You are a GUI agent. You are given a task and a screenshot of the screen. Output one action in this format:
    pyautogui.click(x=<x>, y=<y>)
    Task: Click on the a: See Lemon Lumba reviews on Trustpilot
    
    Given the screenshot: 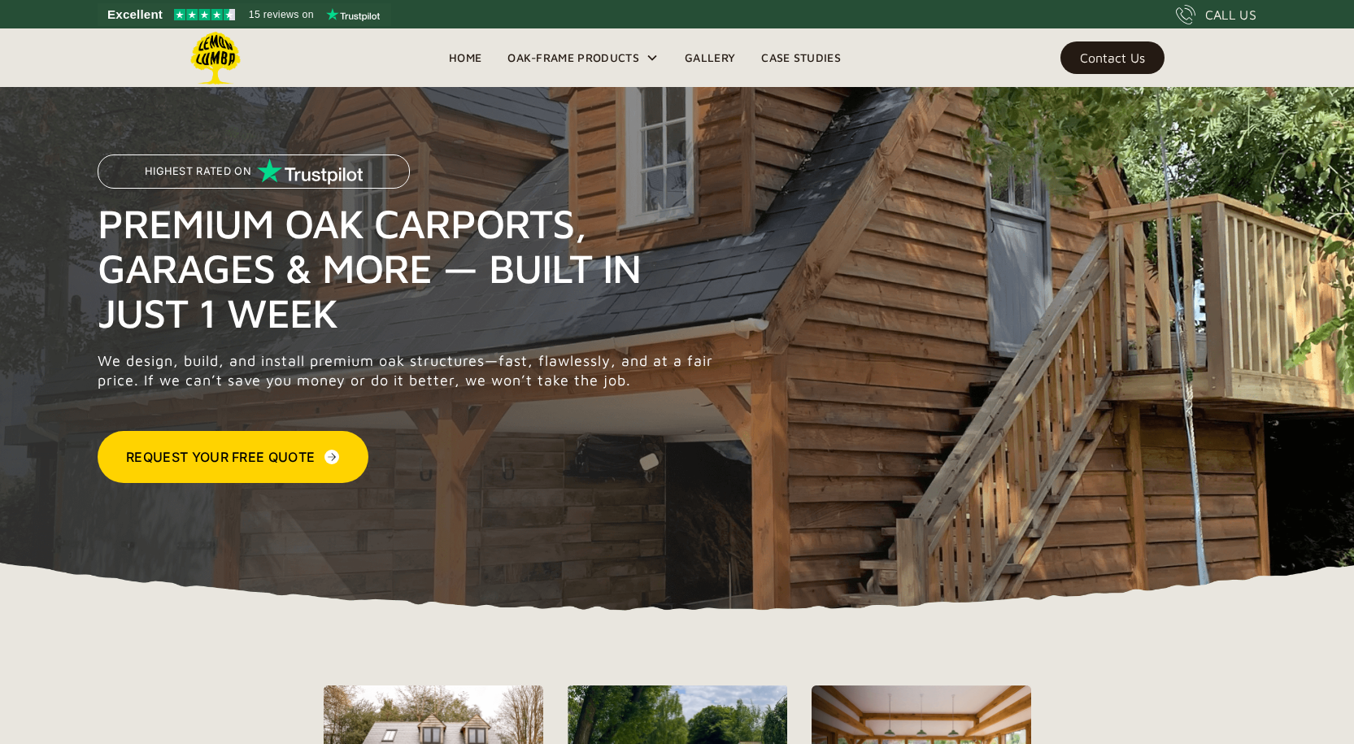 What is the action you would take?
    pyautogui.click(x=244, y=15)
    